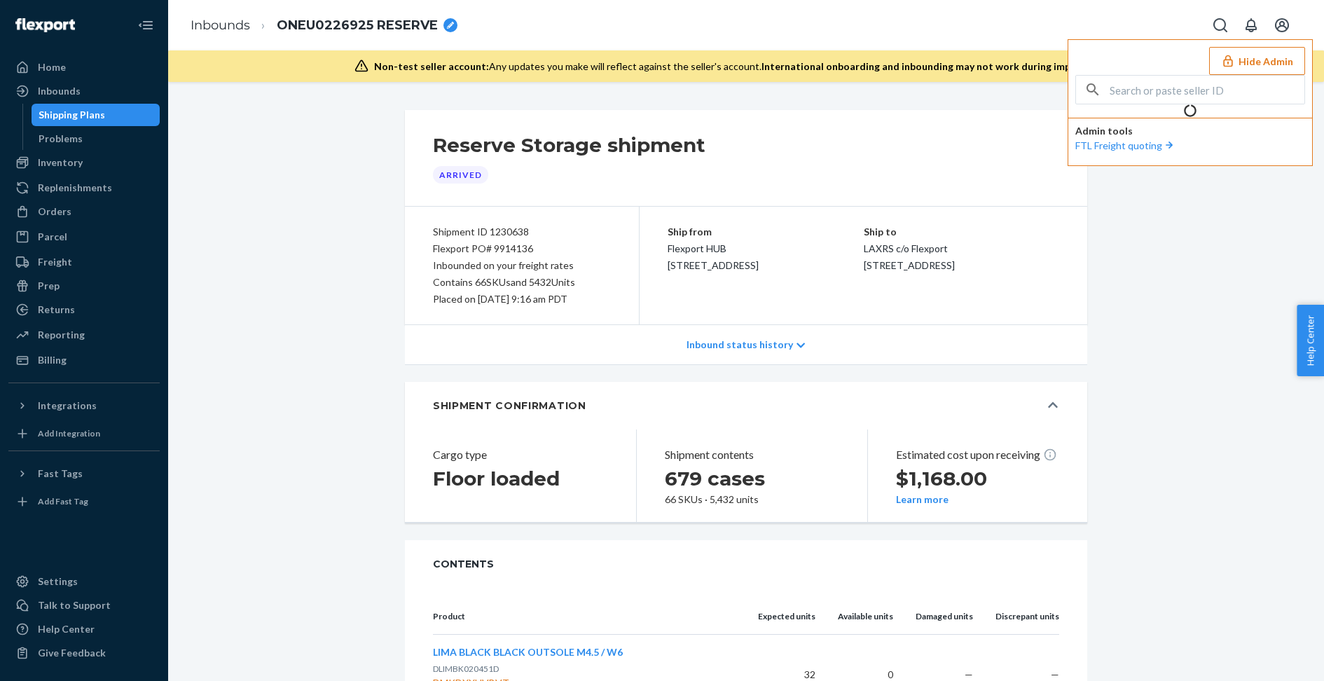  What do you see at coordinates (84, 286) in the screenshot?
I see `a: Prep` at bounding box center [84, 286].